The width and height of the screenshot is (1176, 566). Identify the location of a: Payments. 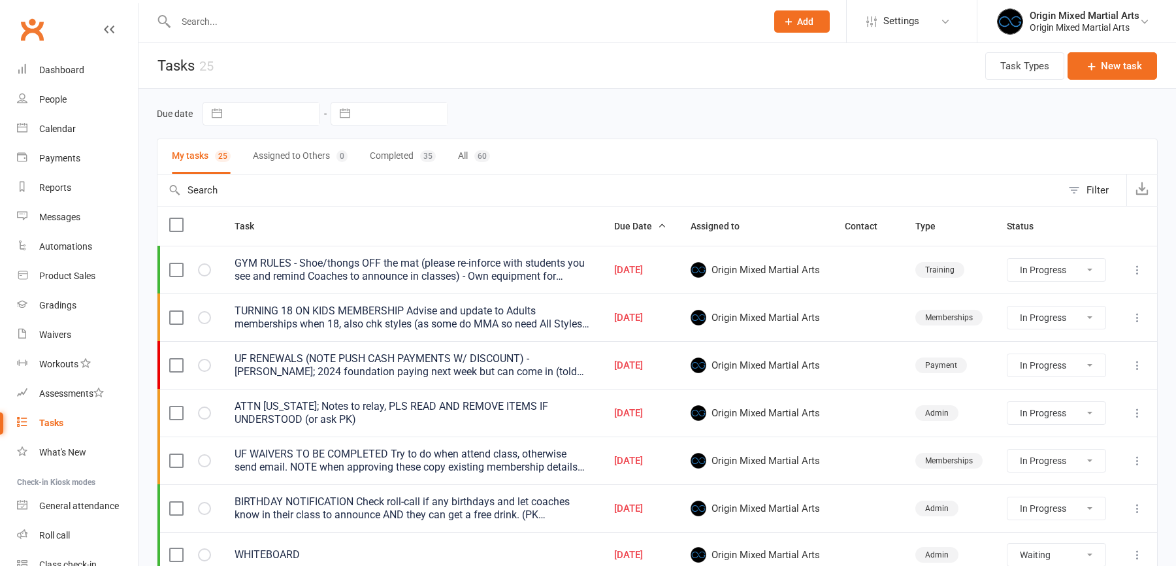
(77, 158).